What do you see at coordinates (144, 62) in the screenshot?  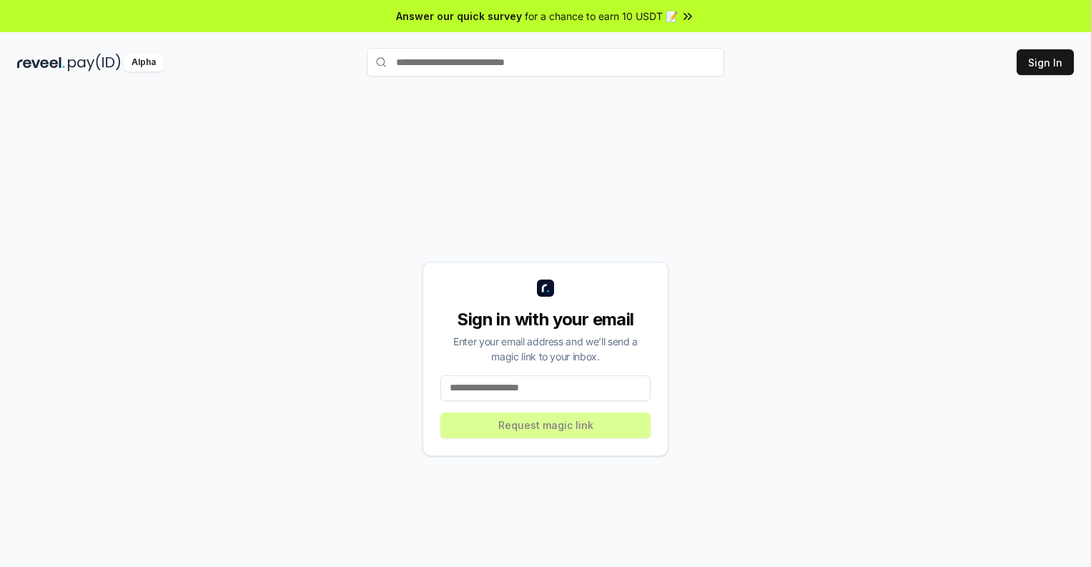 I see `div: Alpha` at bounding box center [144, 62].